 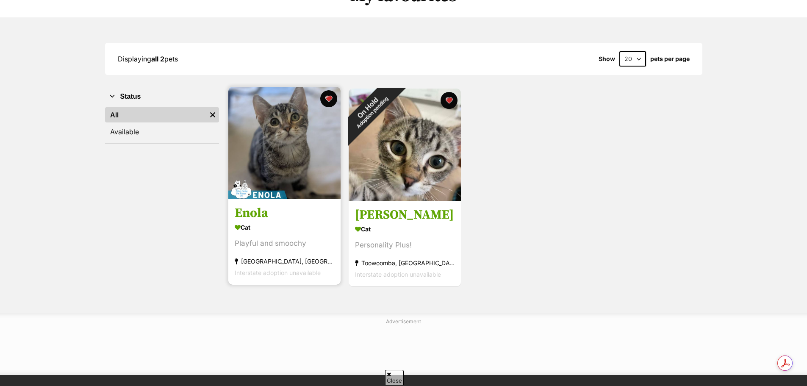 What do you see at coordinates (213, 115) in the screenshot?
I see `a: Remove filter` at bounding box center [213, 115].